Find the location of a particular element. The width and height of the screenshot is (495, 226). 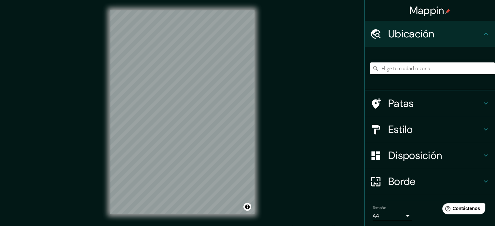

div: A4 is located at coordinates (392, 216).